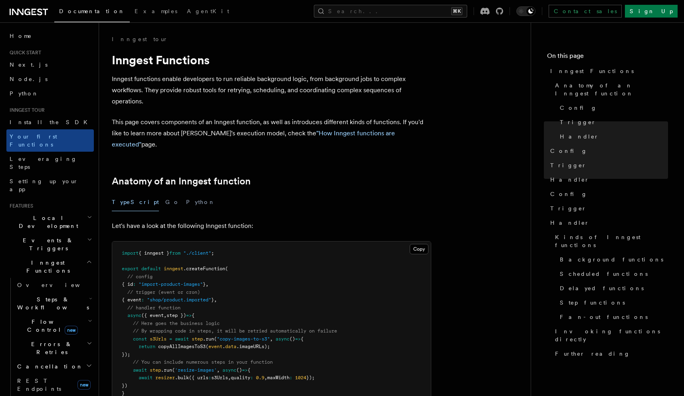  I want to click on span: "copy-images-to-s3", so click(243, 339).